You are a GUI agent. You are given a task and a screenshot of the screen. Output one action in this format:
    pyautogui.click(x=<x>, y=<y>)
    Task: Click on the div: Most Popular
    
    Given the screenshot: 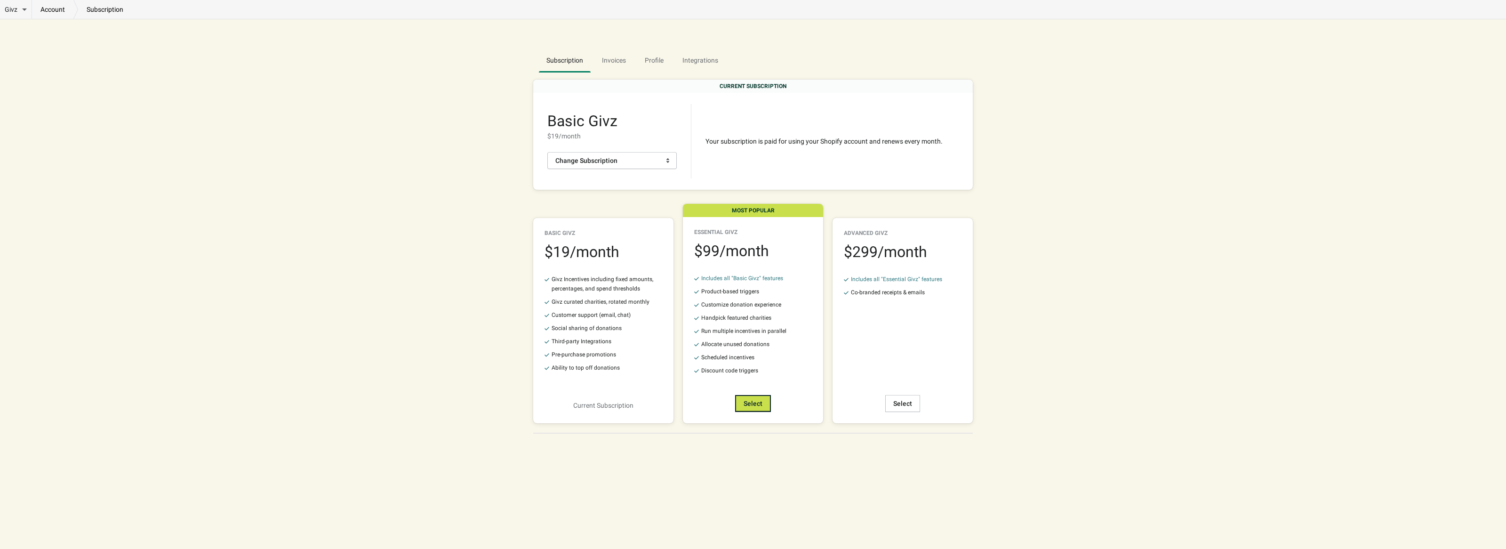 What is the action you would take?
    pyautogui.click(x=753, y=210)
    